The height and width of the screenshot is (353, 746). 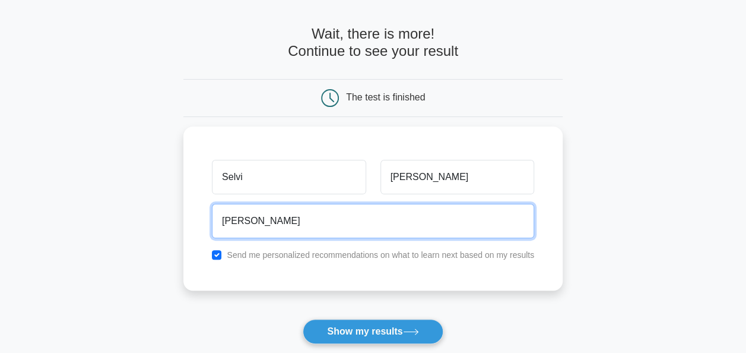 I want to click on h4: Wait, there is more! Continue to see your result, so click(x=373, y=43).